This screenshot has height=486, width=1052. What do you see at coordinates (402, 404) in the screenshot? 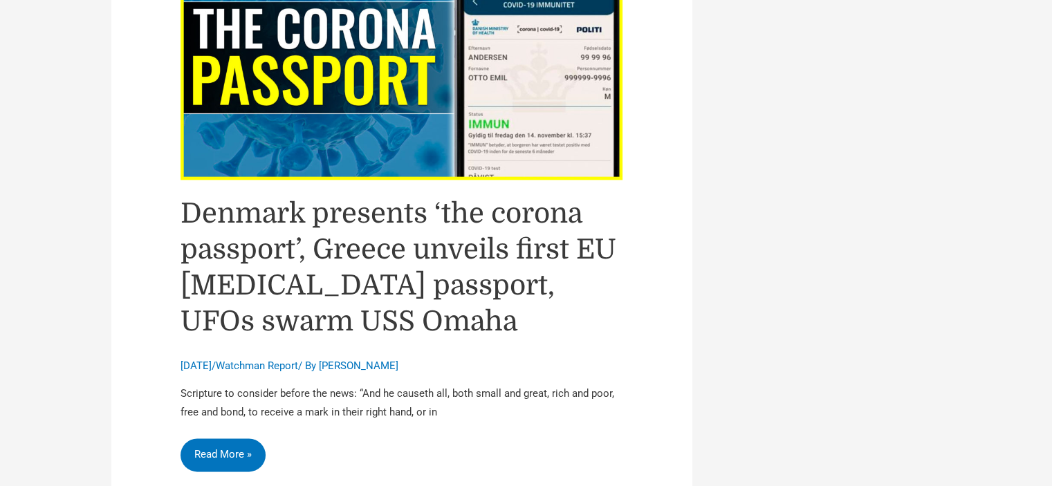
I see `p: Scripture to consider before the news: “And he causeth all, both small and great, rich and poor, ...` at bounding box center [402, 404].